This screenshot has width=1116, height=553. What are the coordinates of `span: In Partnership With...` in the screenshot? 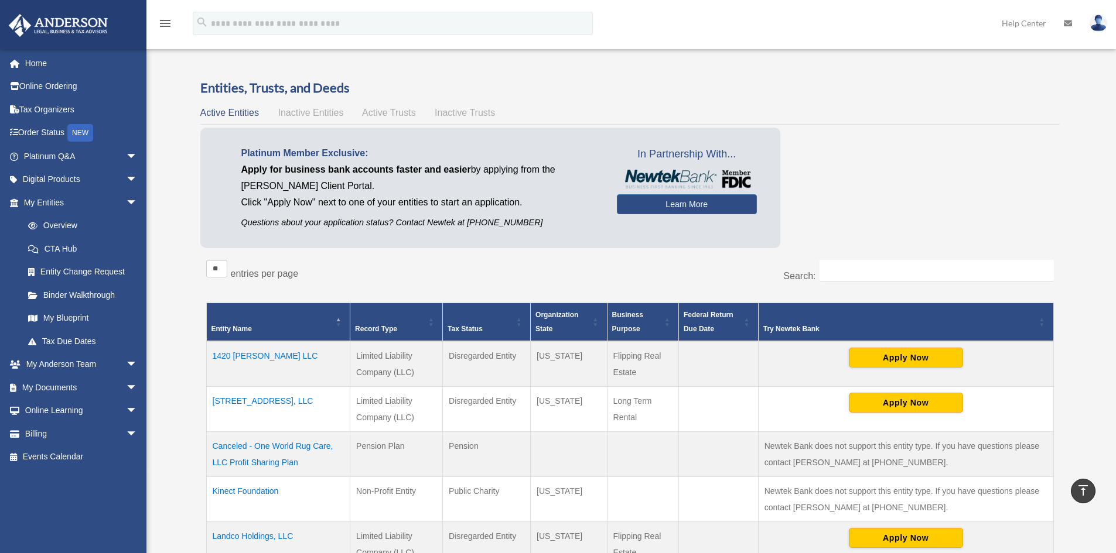 It's located at (686, 155).